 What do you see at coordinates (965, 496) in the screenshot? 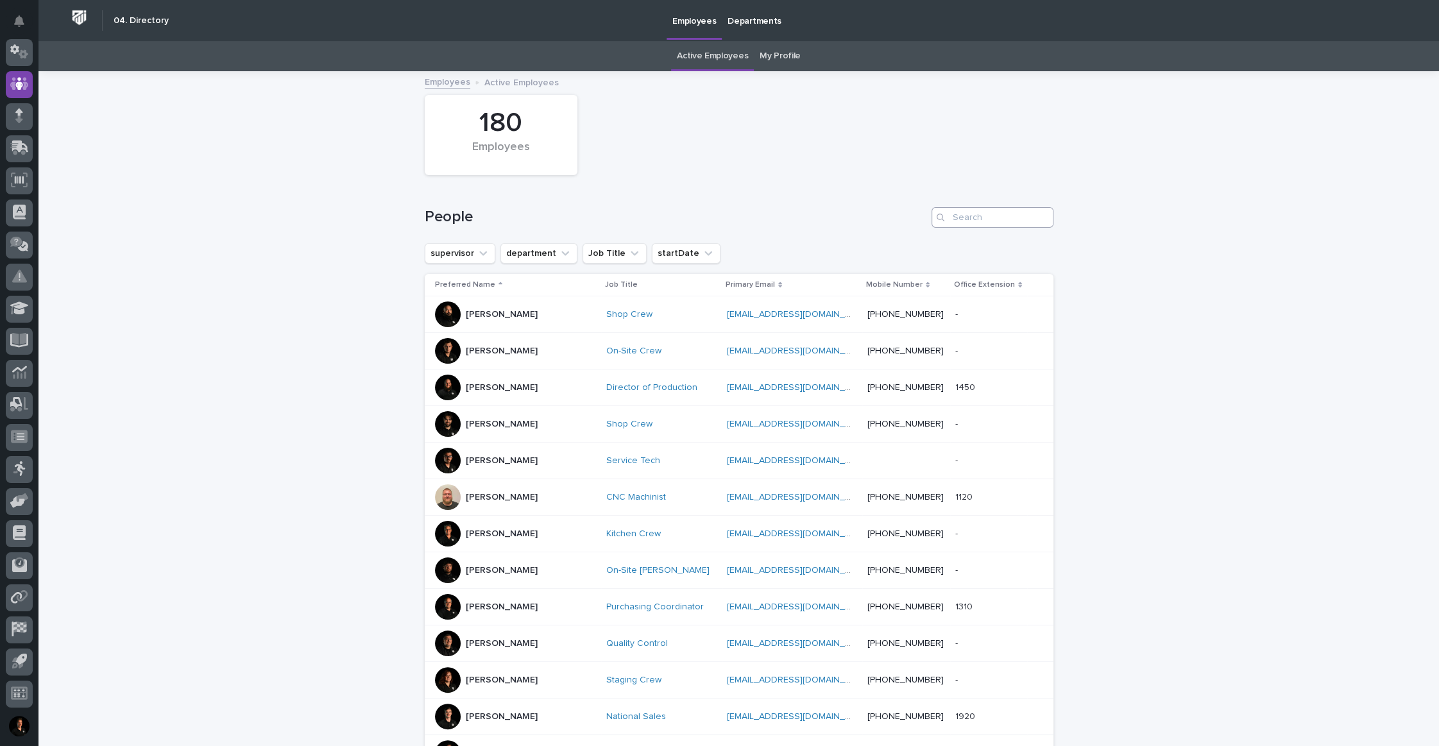
I see `p: 1120` at bounding box center [965, 496].